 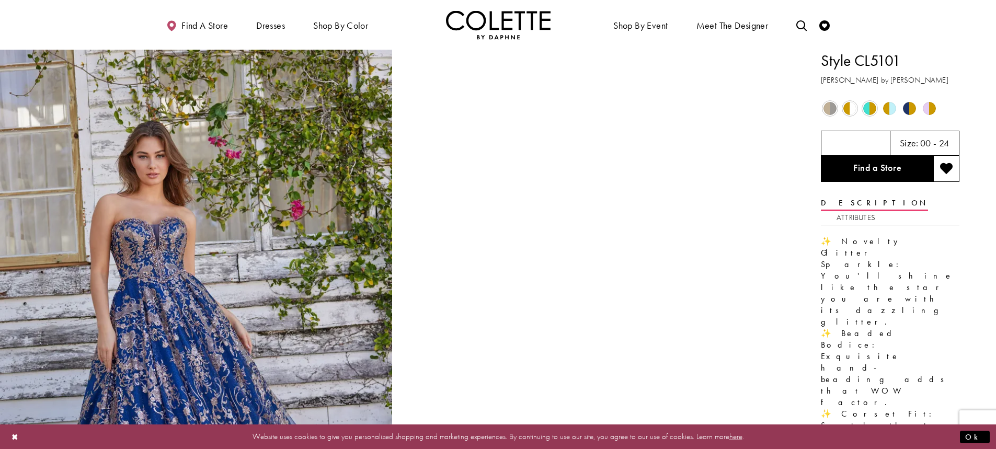 I want to click on span: Meet the designer, so click(x=732, y=26).